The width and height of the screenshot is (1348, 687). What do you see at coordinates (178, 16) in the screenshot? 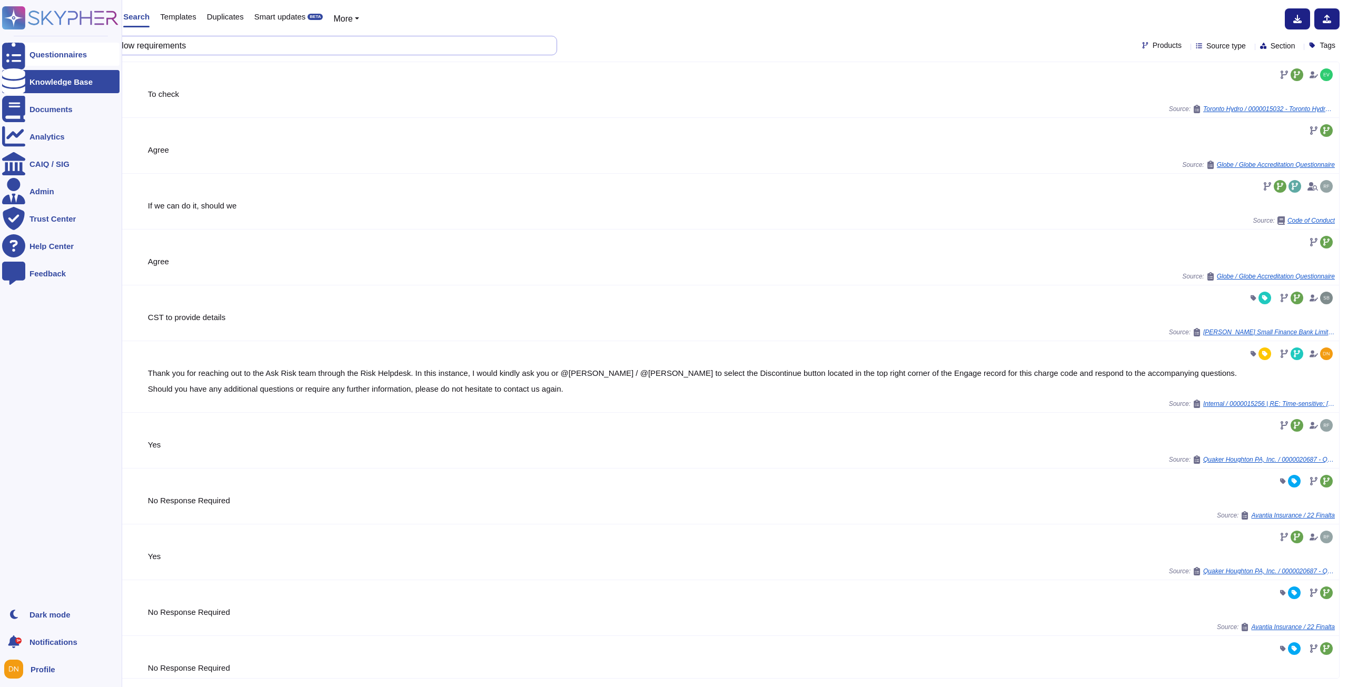
I see `span: Templates` at bounding box center [178, 16].